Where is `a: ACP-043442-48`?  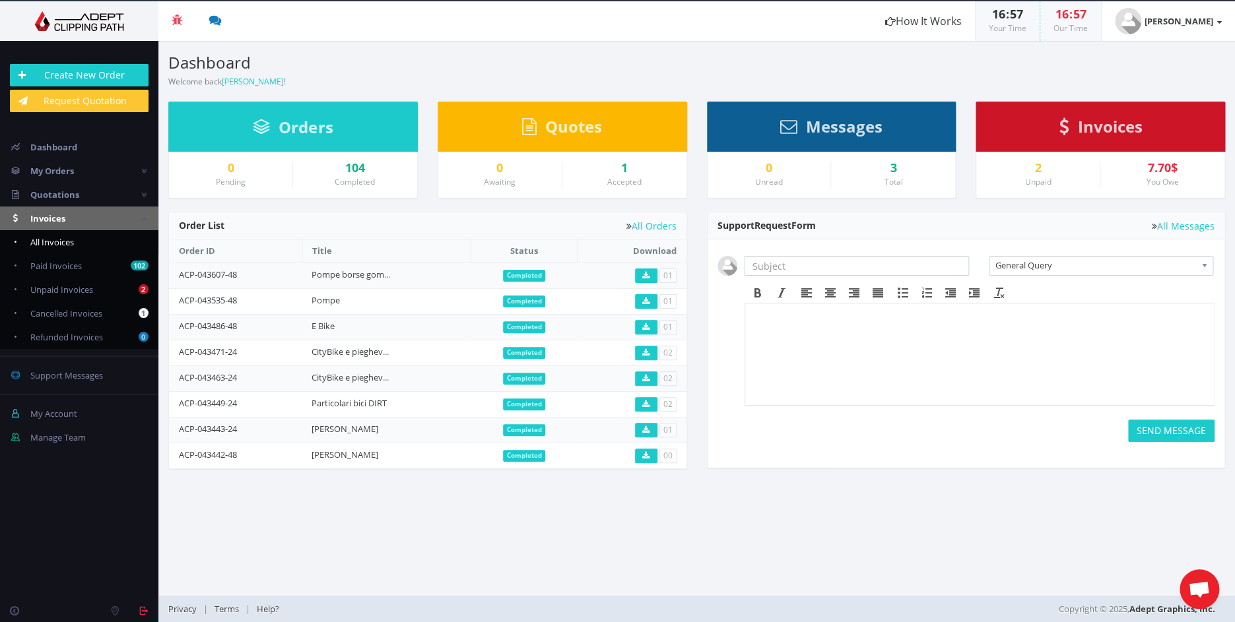
a: ACP-043442-48 is located at coordinates (208, 455).